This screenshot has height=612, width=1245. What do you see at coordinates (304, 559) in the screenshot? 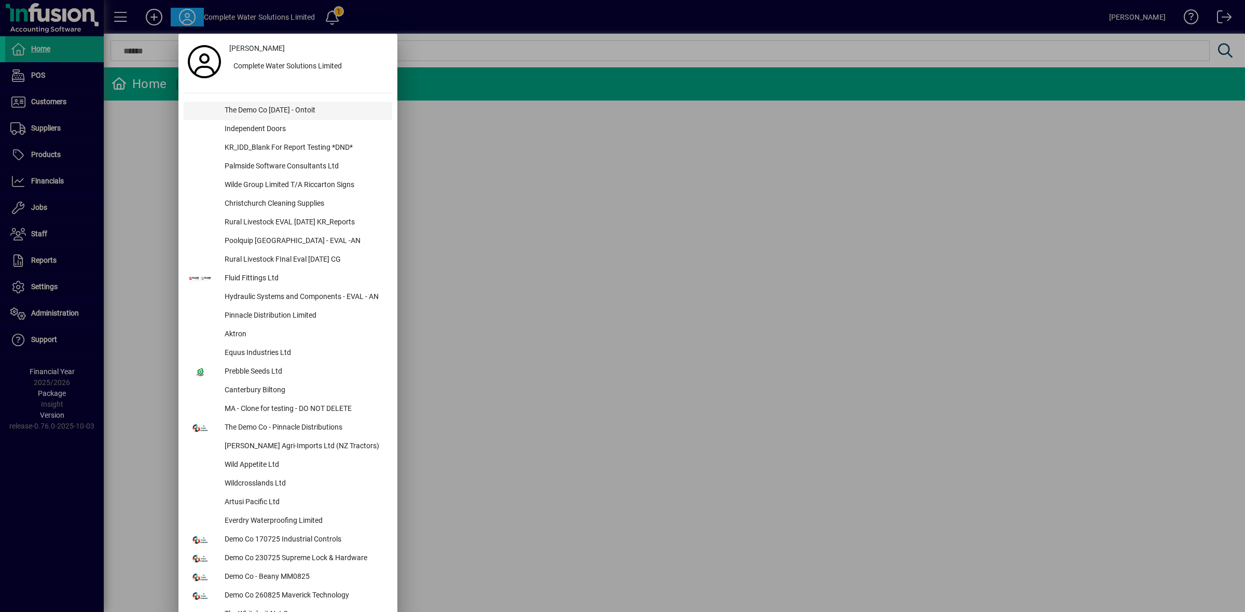
I see `div: Demo Co 230725 Supreme Lock & Hardware` at bounding box center [304, 559].